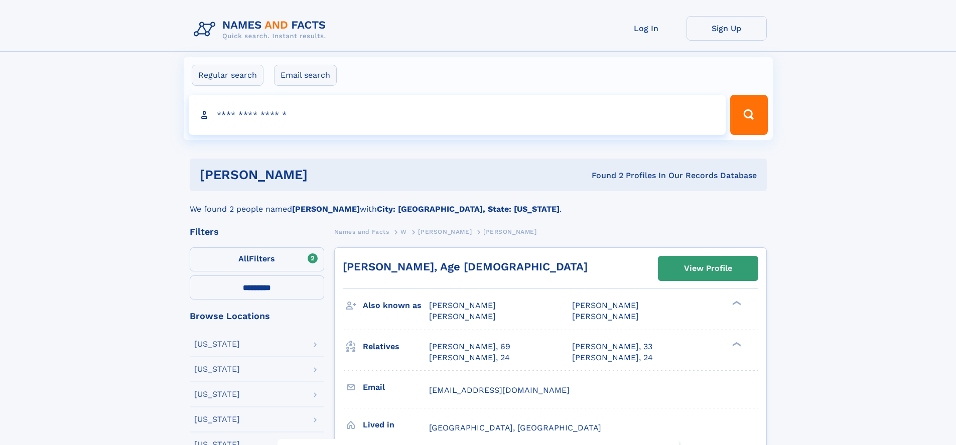  I want to click on h3: Email, so click(396, 388).